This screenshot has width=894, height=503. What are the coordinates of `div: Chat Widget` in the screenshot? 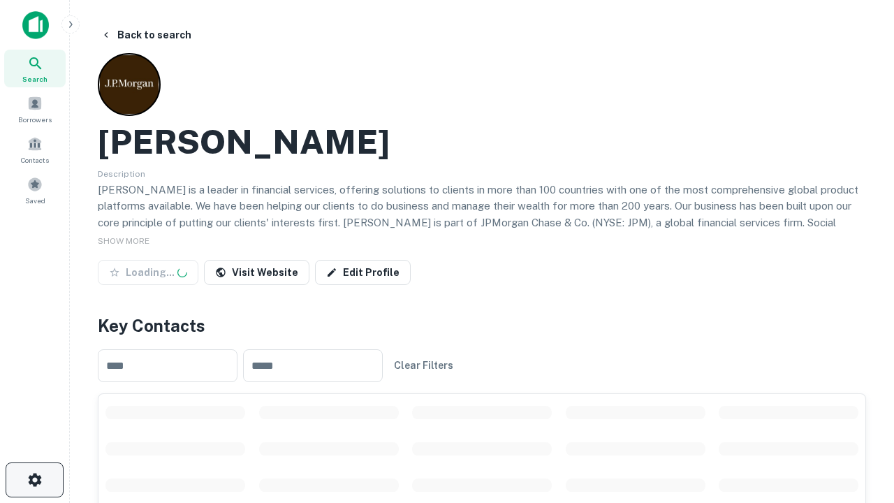 It's located at (859, 425).